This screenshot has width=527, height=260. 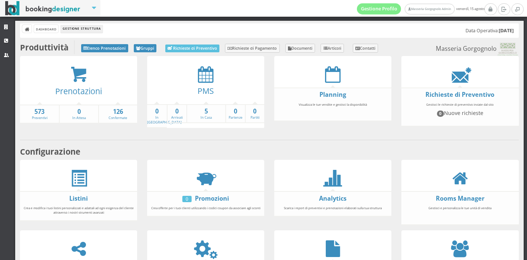 What do you see at coordinates (477, 49) in the screenshot?
I see `small: Masseria Gorgognolo` at bounding box center [477, 49].